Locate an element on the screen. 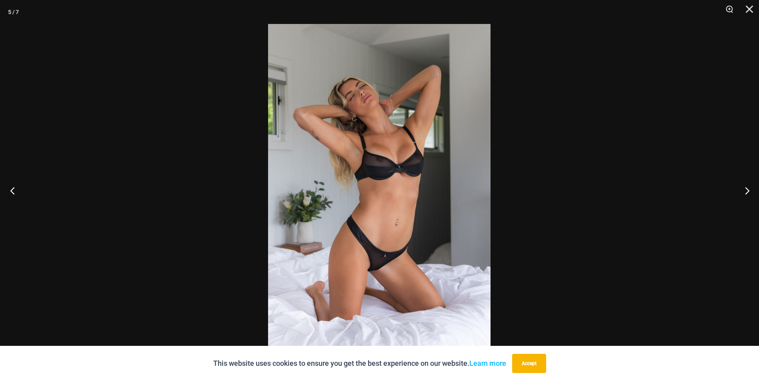 The width and height of the screenshot is (759, 381). button: Accept is located at coordinates (529, 364).